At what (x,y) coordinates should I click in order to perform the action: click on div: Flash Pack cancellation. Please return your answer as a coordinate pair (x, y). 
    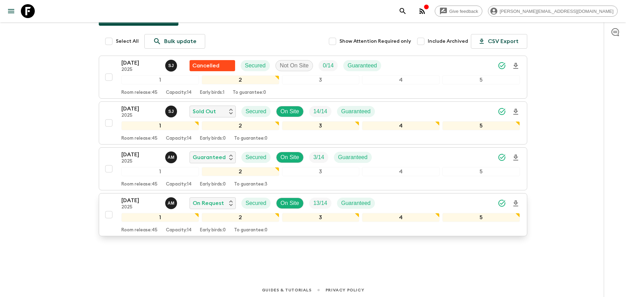
    Looking at the image, I should click on (212, 66).